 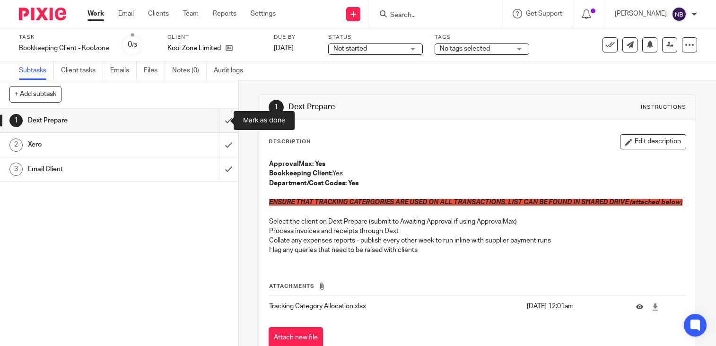 What do you see at coordinates (432, 16) in the screenshot?
I see `input: Search` at bounding box center [432, 16].